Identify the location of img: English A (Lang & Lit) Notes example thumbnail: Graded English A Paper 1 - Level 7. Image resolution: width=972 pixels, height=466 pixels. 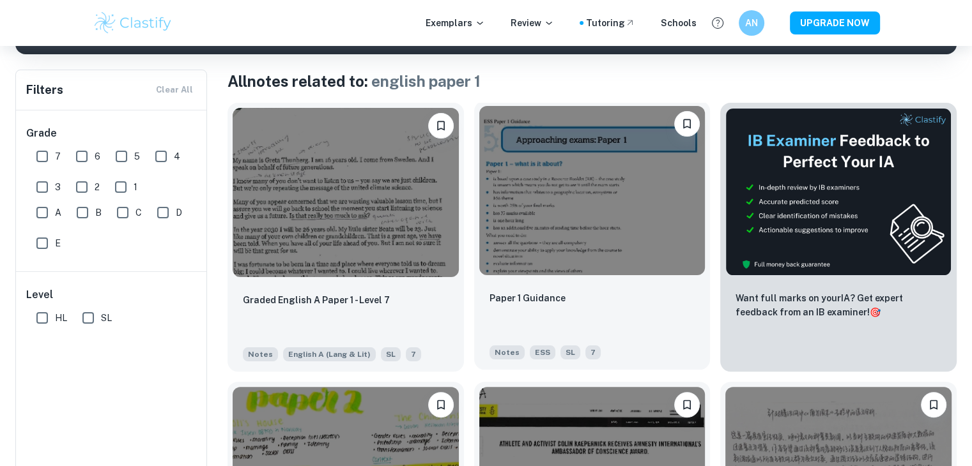
(346, 192).